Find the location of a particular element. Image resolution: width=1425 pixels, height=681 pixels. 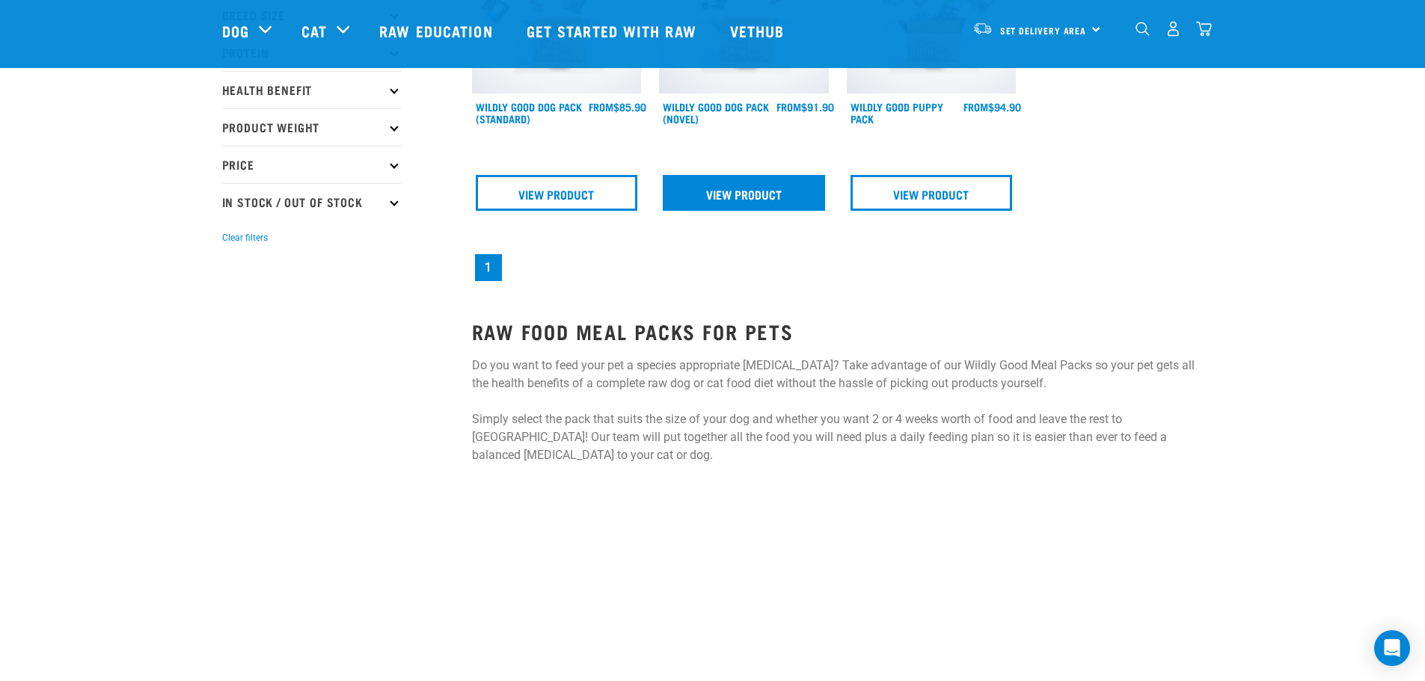

a: Wildly Good Puppy Pack is located at coordinates (897, 112).